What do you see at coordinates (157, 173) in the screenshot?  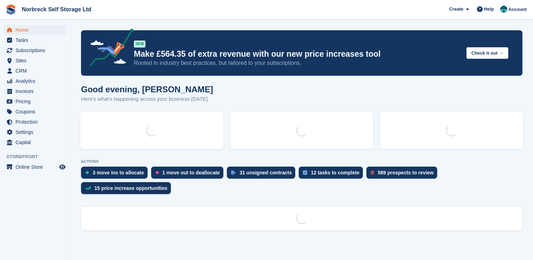 I see `img: move_outs_to_deallocate_icon-f764333ba52eb49d3ac5e1228854f67142a1ed5810a6f6cc68b1a99e826820c5.svg` at bounding box center [157, 173].